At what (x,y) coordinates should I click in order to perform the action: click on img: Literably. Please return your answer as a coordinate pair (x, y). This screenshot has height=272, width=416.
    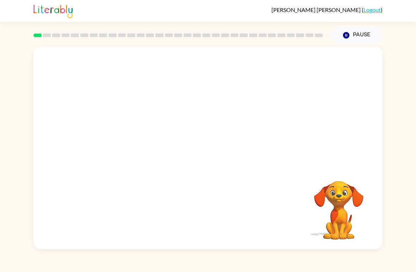
    Looking at the image, I should click on (53, 11).